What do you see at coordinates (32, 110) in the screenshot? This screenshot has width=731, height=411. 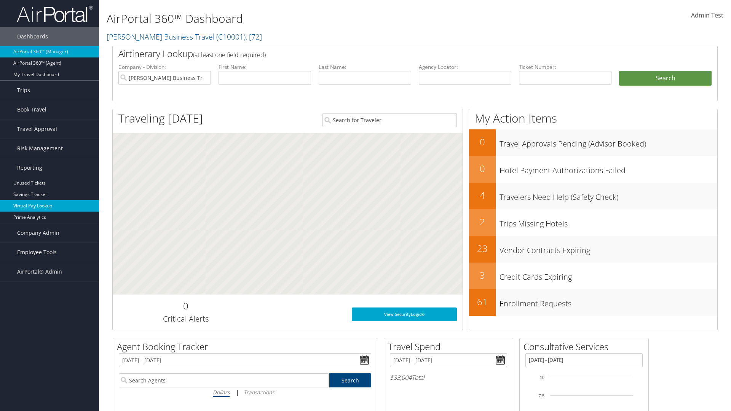 I see `span: Book Travel` at bounding box center [32, 110].